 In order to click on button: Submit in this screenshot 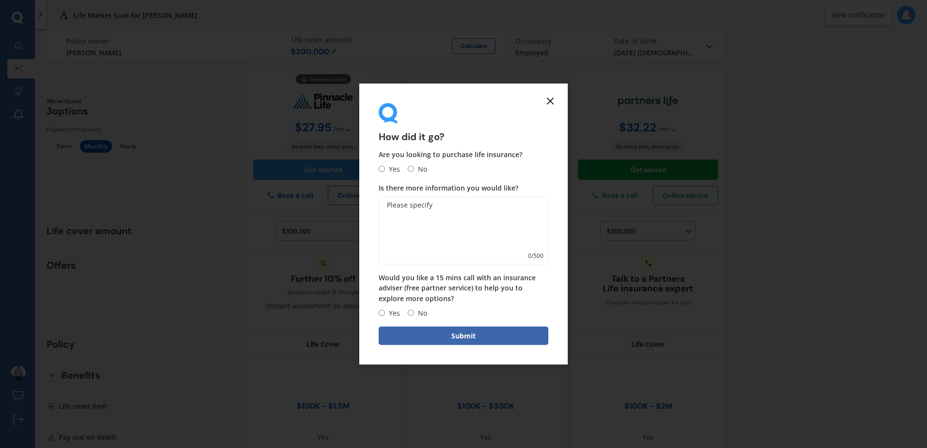, I will do `click(463, 335)`.